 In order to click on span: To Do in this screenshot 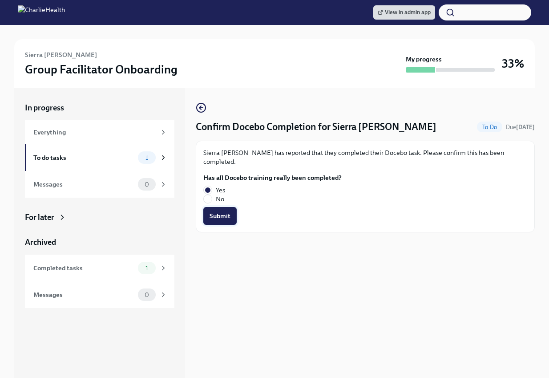, I will do `click(489, 127)`.